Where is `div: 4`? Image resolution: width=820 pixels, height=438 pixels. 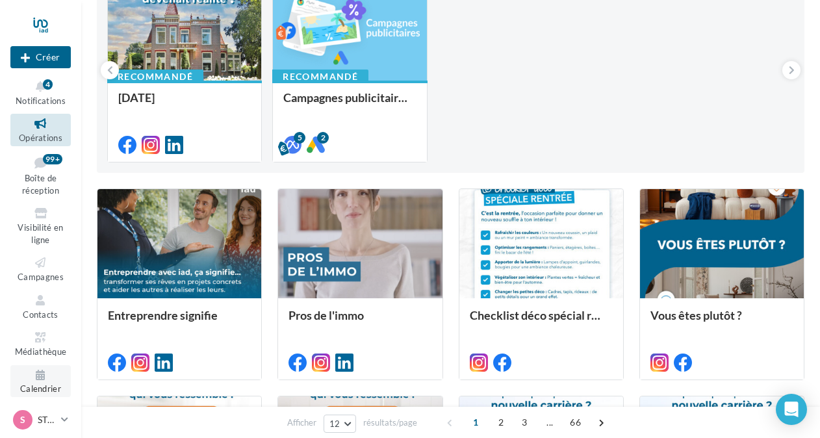 div: 4 is located at coordinates (47, 84).